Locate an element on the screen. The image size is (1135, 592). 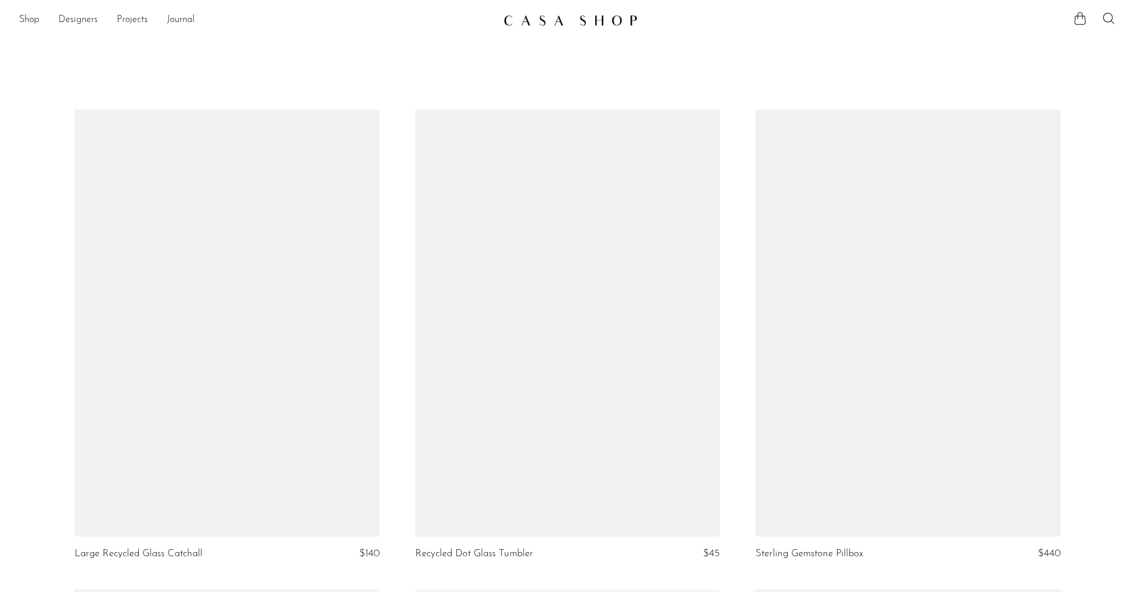
nav: Desktop navigation is located at coordinates (256, 20).